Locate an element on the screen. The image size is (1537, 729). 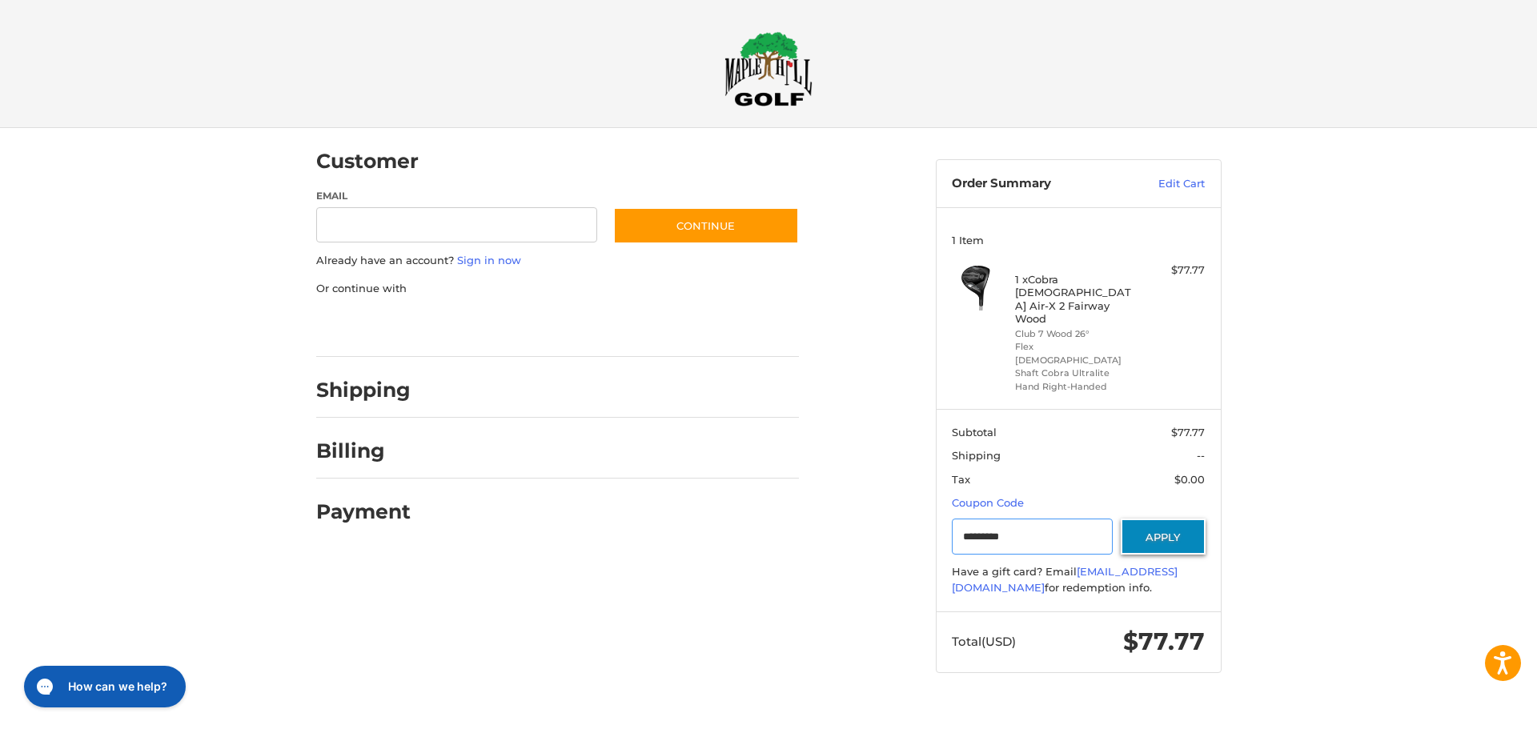
button: Apply is located at coordinates (1163, 536).